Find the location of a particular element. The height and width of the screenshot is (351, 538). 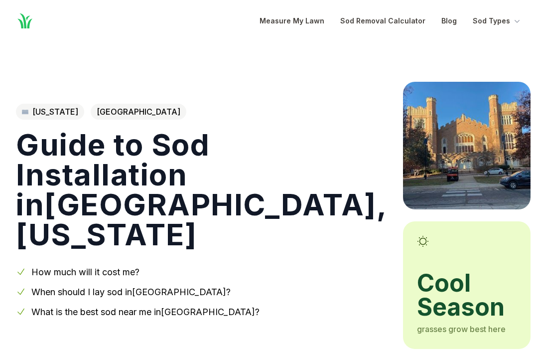

span: cool season is located at coordinates (467, 295).